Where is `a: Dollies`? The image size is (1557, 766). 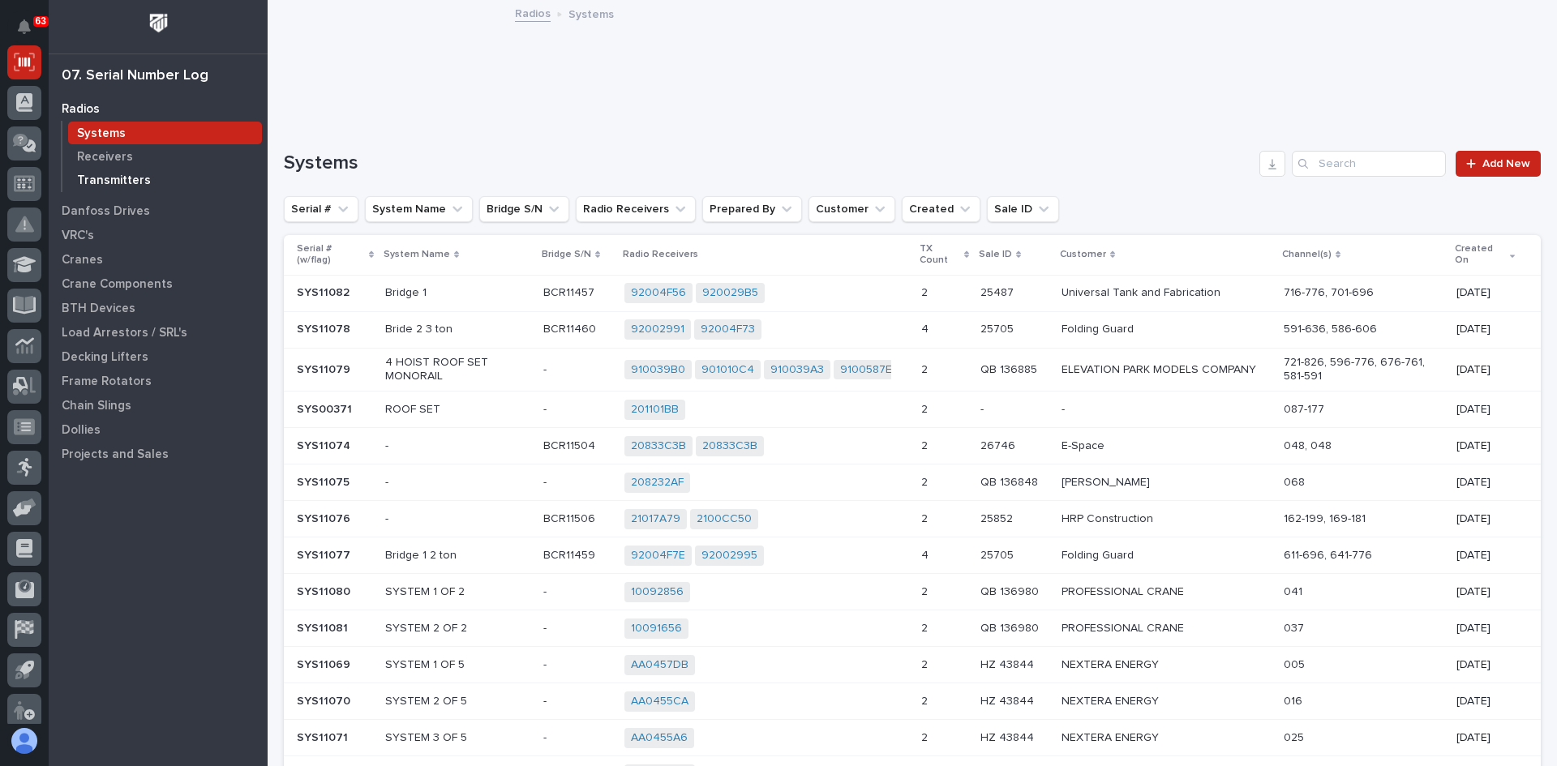
a: Dollies is located at coordinates (158, 430).